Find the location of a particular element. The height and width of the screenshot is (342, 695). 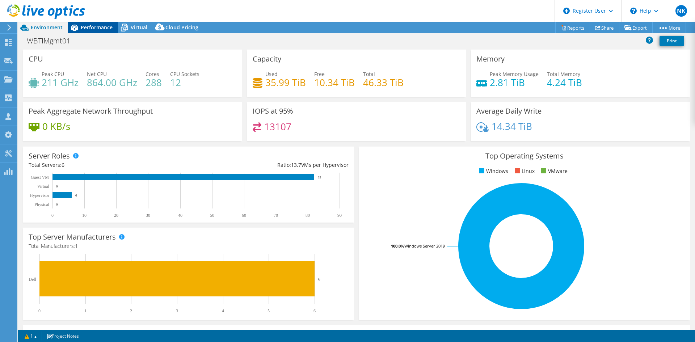

span: NK is located at coordinates (682, 11).